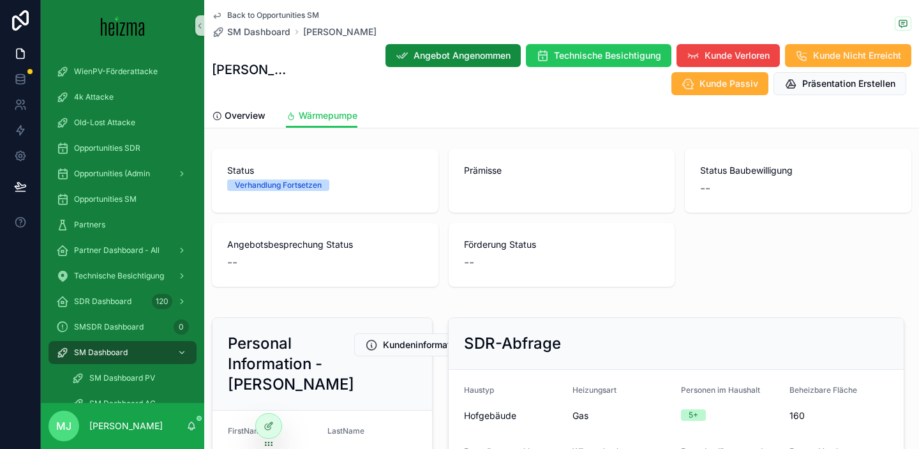 The width and height of the screenshot is (919, 449). I want to click on a: Opportunities SM, so click(122, 199).